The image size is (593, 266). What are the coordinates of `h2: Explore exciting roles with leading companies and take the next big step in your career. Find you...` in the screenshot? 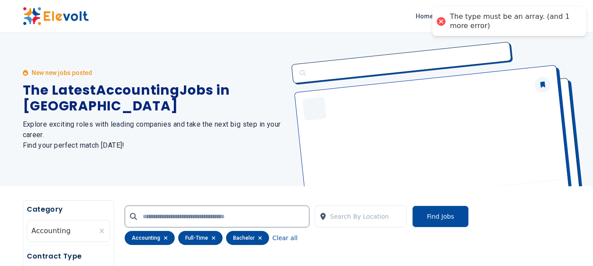 It's located at (154, 135).